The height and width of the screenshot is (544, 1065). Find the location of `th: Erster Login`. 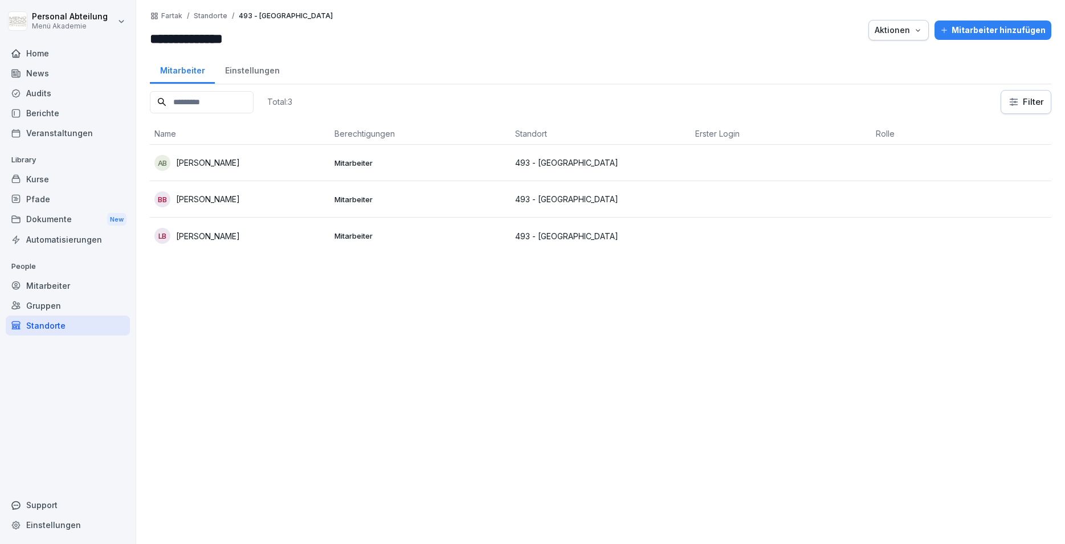

th: Erster Login is located at coordinates (780, 134).